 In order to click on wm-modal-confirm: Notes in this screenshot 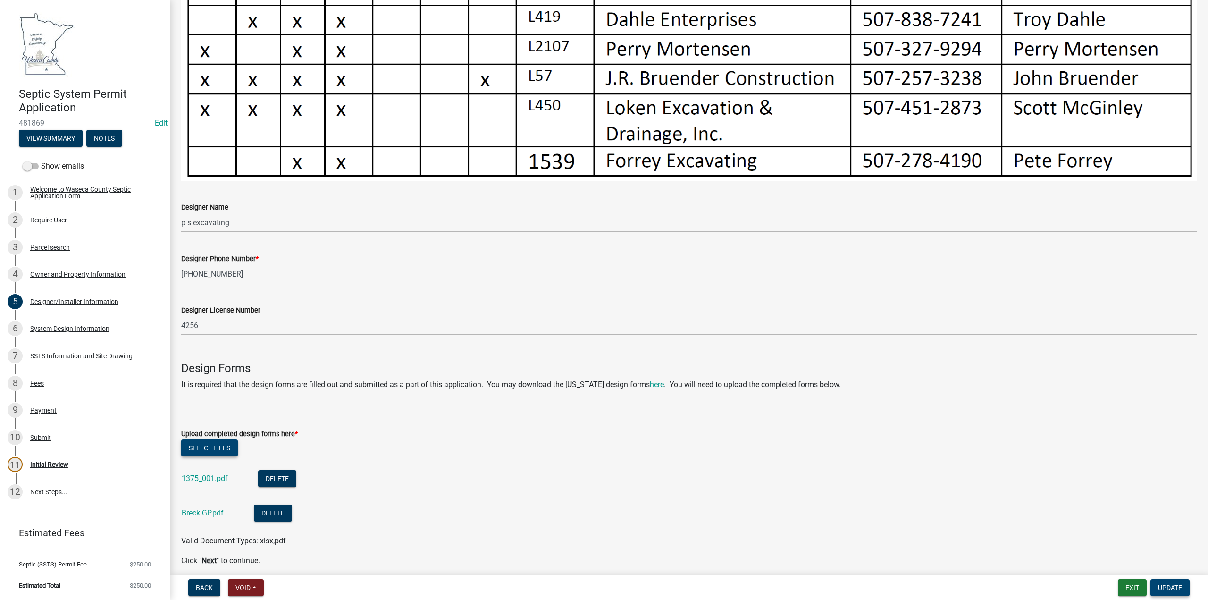, I will do `click(104, 139)`.